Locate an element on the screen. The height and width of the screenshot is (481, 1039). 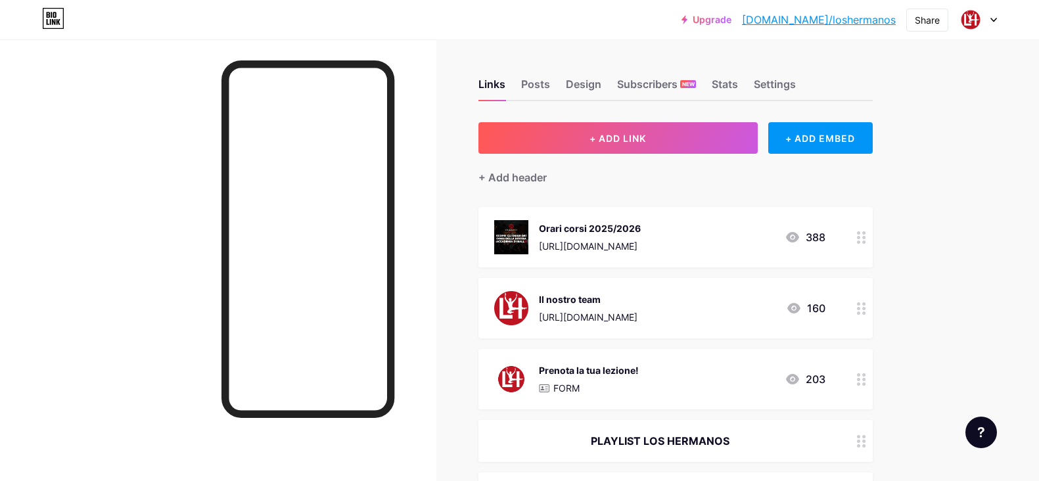
div: + ADD EMBED is located at coordinates (820, 138).